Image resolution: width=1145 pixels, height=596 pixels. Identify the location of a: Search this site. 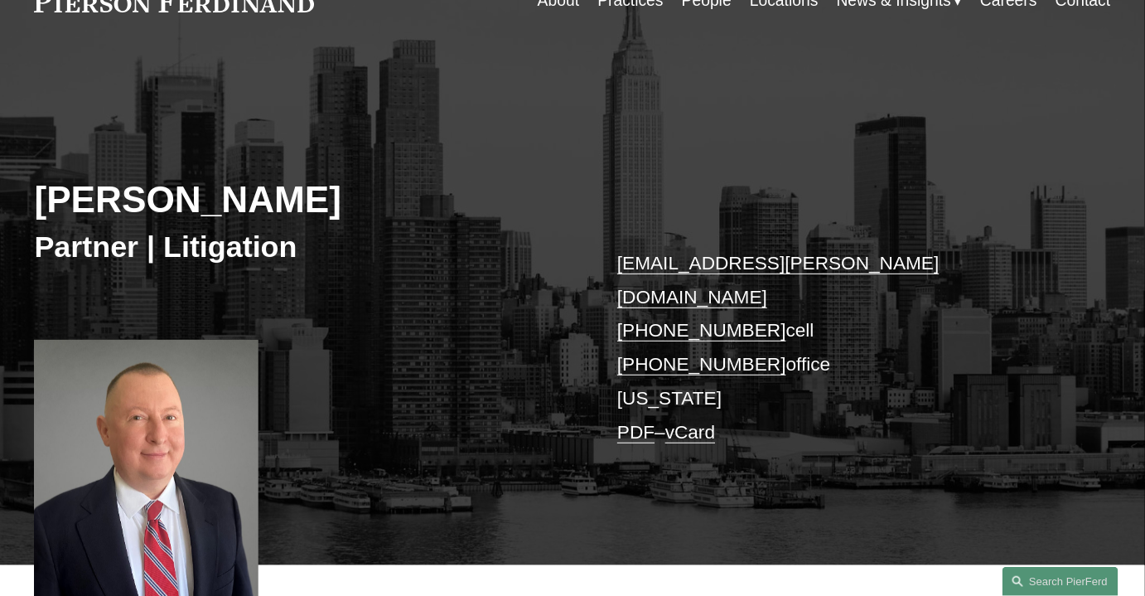
(1060, 581).